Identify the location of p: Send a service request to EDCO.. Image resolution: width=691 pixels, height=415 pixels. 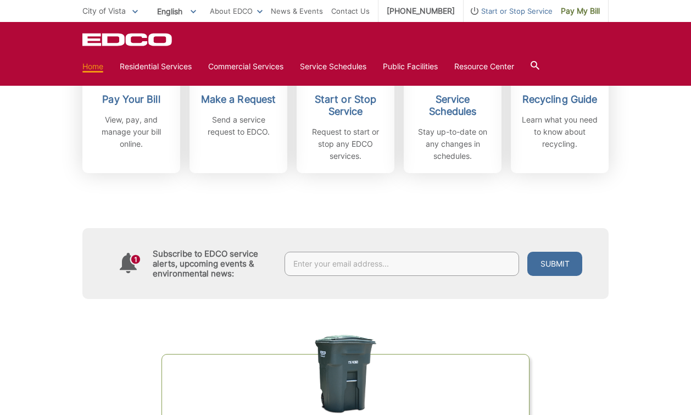
(238, 126).